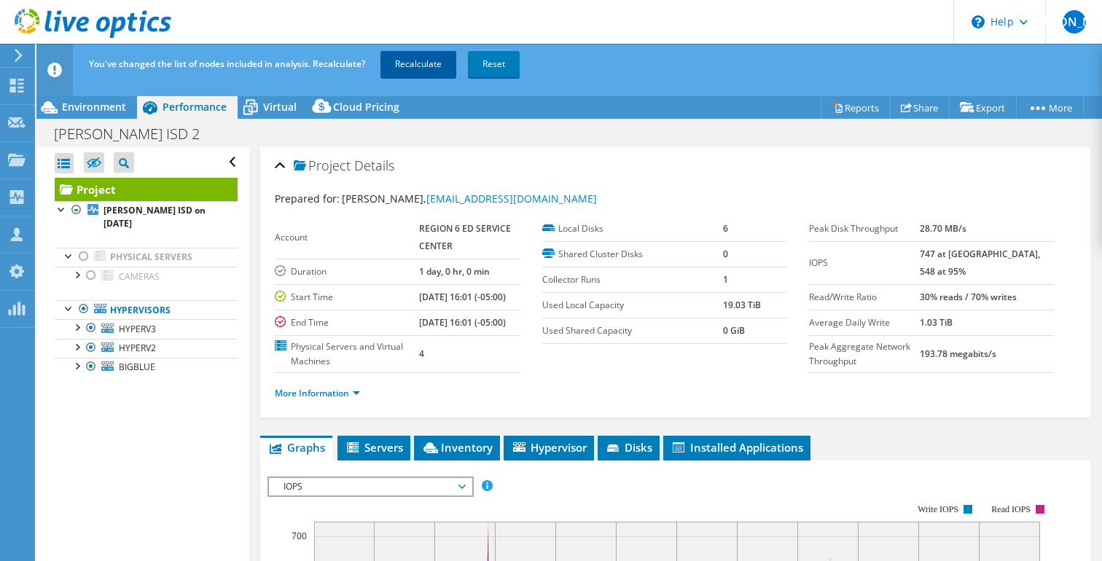 The image size is (1102, 561). I want to click on span: HYPERV2, so click(137, 348).